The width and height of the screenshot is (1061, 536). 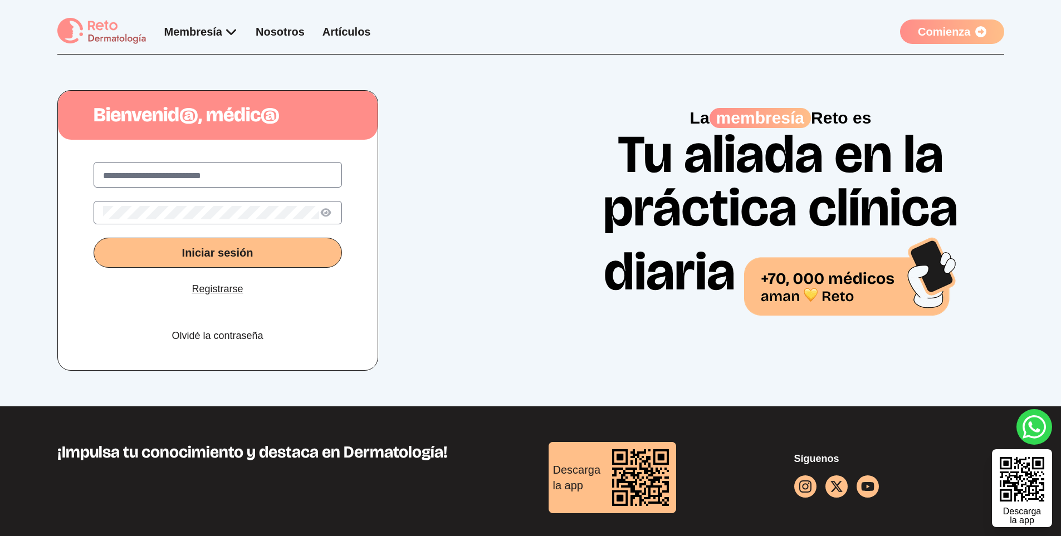 What do you see at coordinates (641, 478) in the screenshot?
I see `img: download reto dermatología qr` at bounding box center [641, 478].